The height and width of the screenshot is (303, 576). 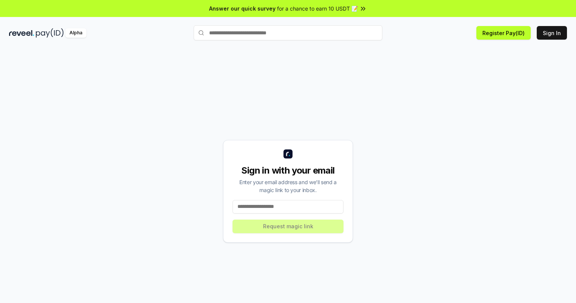 What do you see at coordinates (242, 8) in the screenshot?
I see `span: Answer our quick survey` at bounding box center [242, 8].